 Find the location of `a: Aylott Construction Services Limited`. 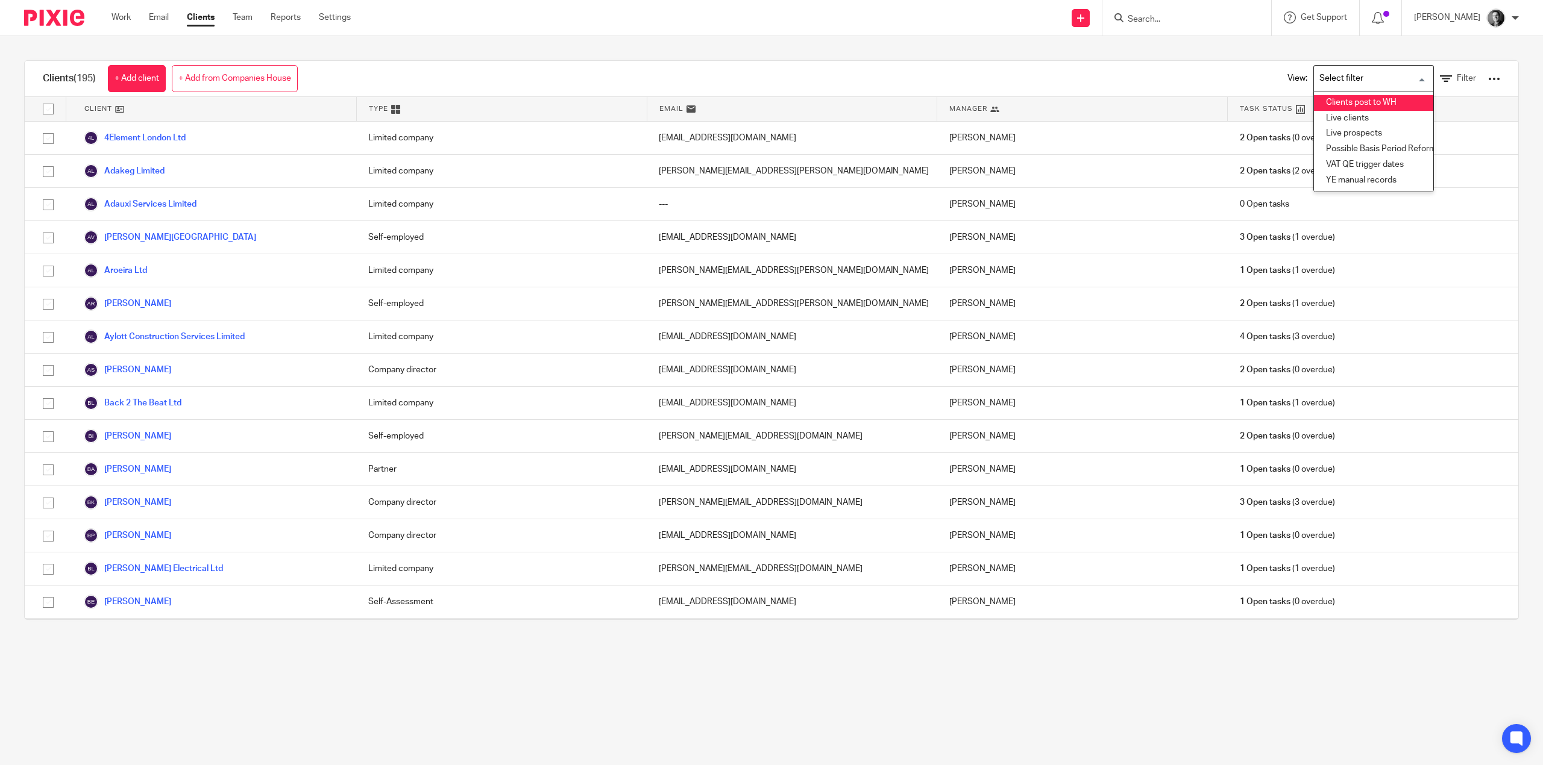

a: Aylott Construction Services Limited is located at coordinates (164, 337).